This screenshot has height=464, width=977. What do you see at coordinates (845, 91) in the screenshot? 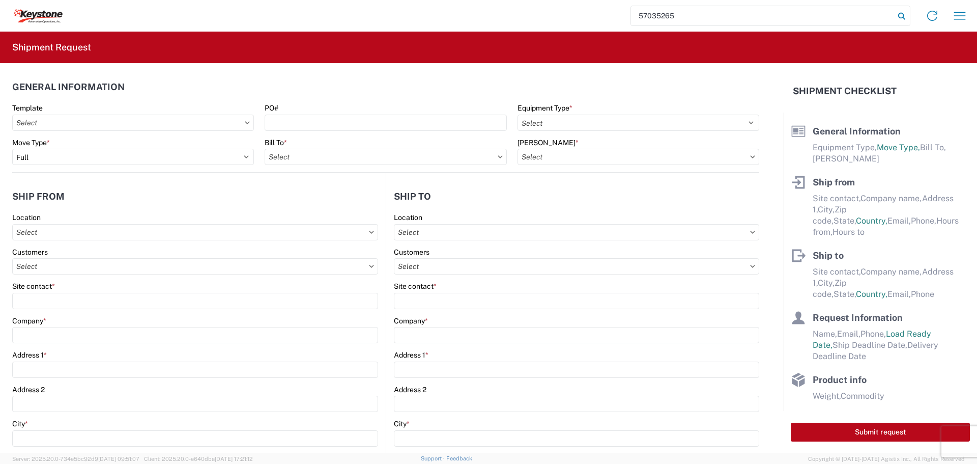
I see `h2: Shipment Checklist` at bounding box center [845, 91].